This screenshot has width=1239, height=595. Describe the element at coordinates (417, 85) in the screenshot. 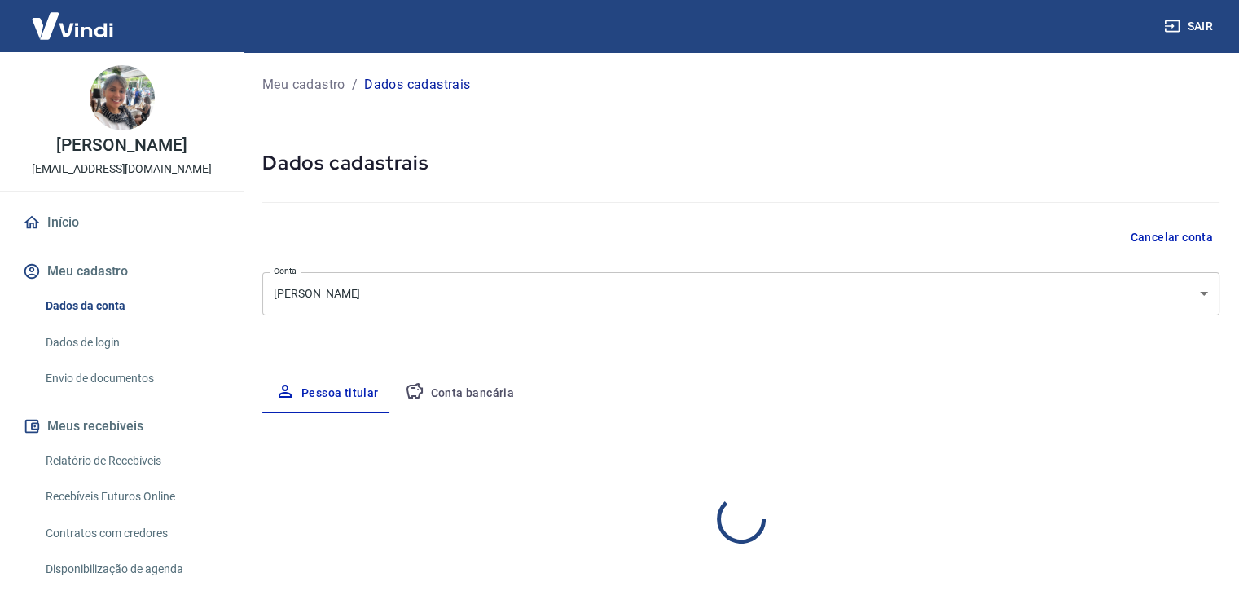

I see `p: Dados cadastrais` at that location.